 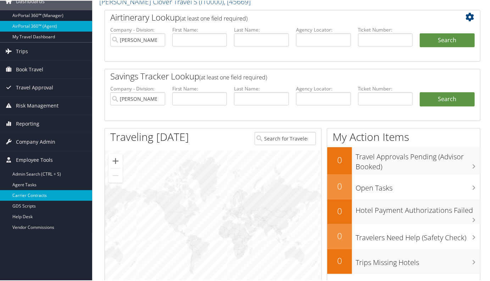 What do you see at coordinates (403, 211) in the screenshot?
I see `a: 0Hotel Payment Authorizations Failed` at bounding box center [403, 211].